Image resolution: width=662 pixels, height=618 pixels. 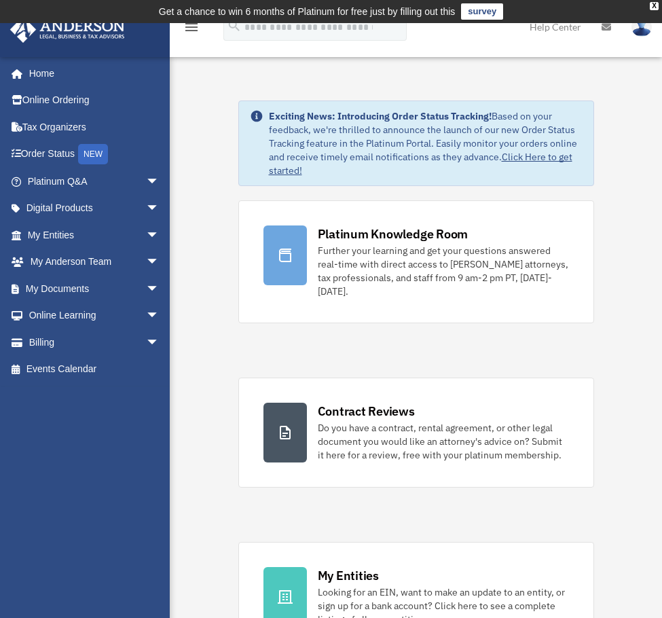 What do you see at coordinates (380, 116) in the screenshot?
I see `strong: Exciting News: Introducing Order Status Tracking!` at bounding box center [380, 116].